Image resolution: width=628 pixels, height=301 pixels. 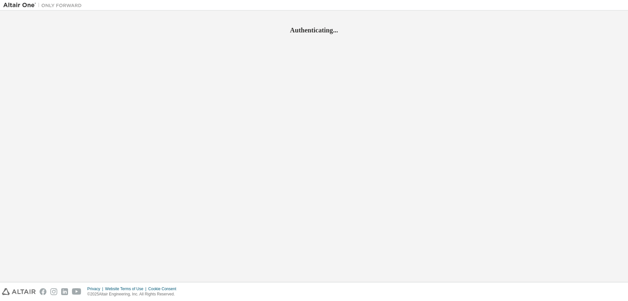 What do you see at coordinates (164, 289) in the screenshot?
I see `div: Cookie Consent` at bounding box center [164, 289].